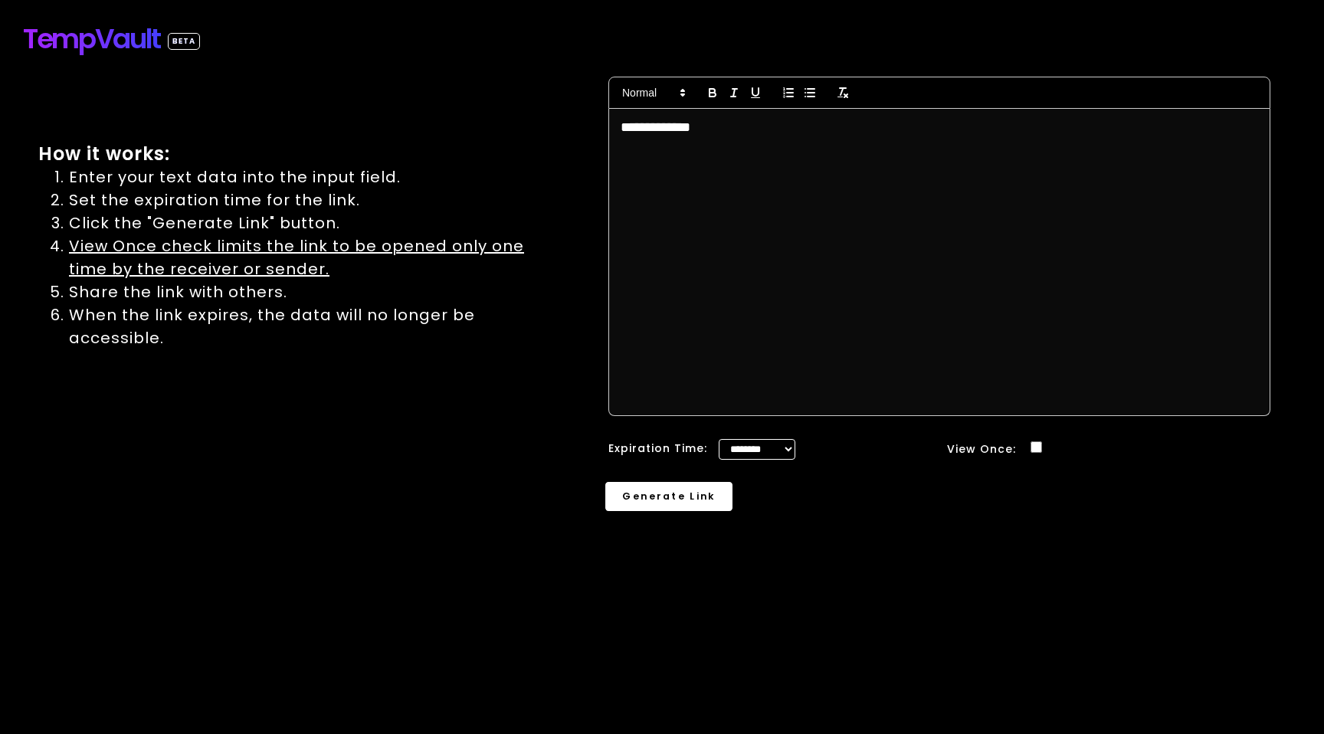 This screenshot has height=734, width=1324. What do you see at coordinates (657, 448) in the screenshot?
I see `label: Expiration Time:` at bounding box center [657, 448].